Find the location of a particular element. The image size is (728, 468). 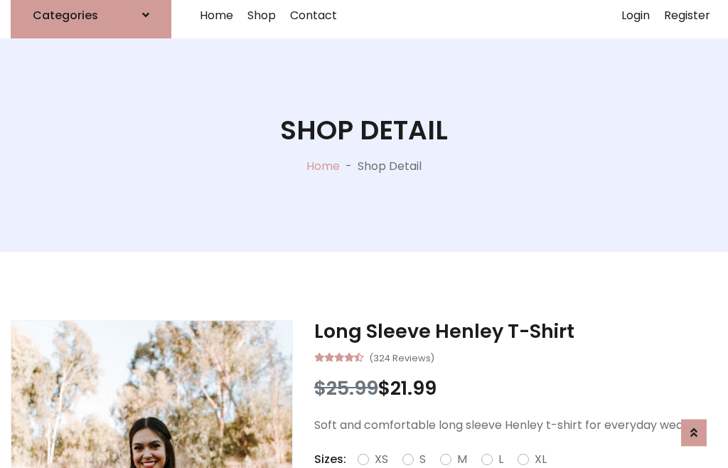

span: 21.99 is located at coordinates (413, 387).